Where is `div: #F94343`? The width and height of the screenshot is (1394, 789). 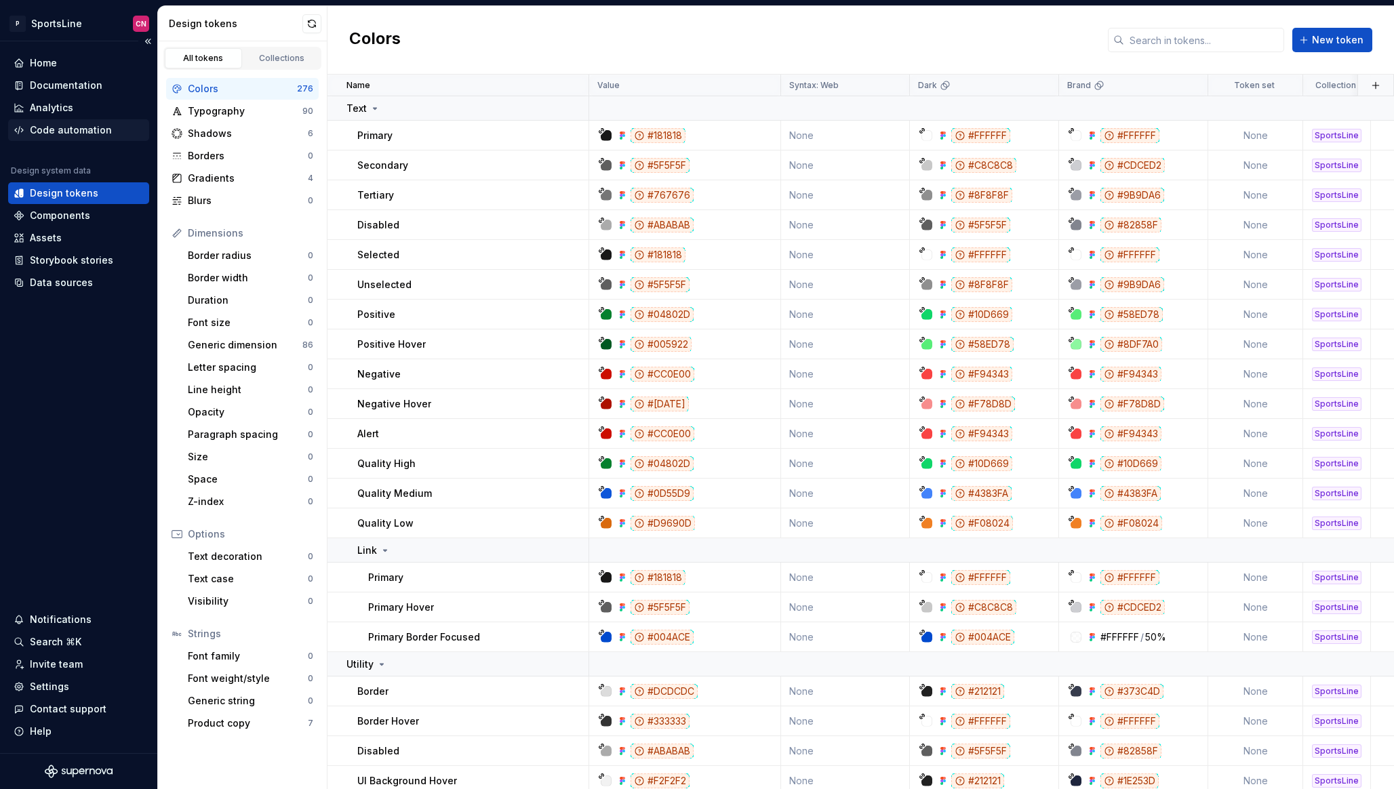
div: #F94343 is located at coordinates (982, 434).